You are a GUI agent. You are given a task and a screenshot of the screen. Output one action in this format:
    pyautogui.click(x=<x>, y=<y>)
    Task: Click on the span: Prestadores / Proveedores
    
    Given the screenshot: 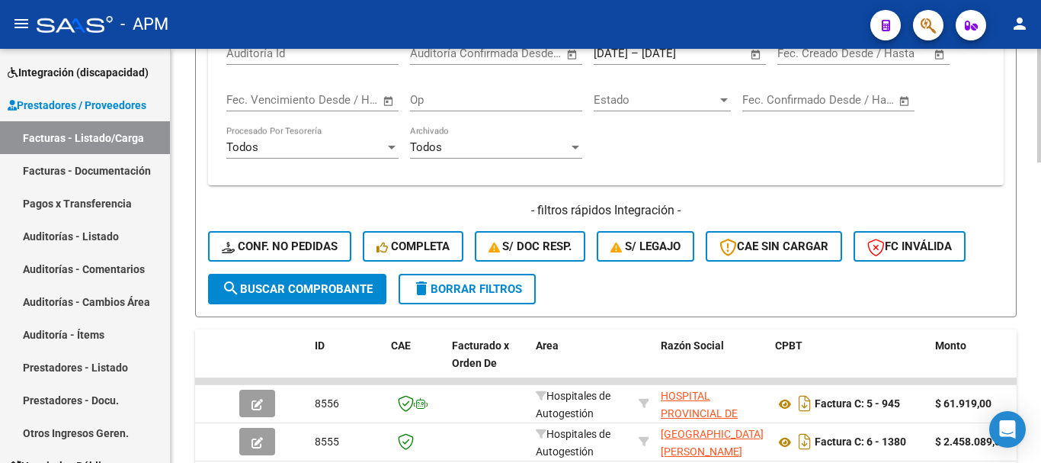 What is the action you would take?
    pyautogui.click(x=77, y=105)
    